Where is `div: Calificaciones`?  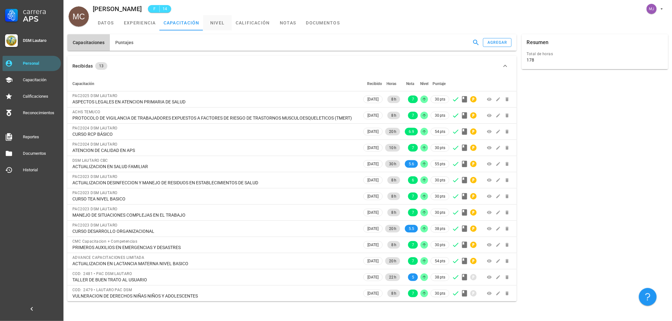 div: Calificaciones is located at coordinates (41, 96).